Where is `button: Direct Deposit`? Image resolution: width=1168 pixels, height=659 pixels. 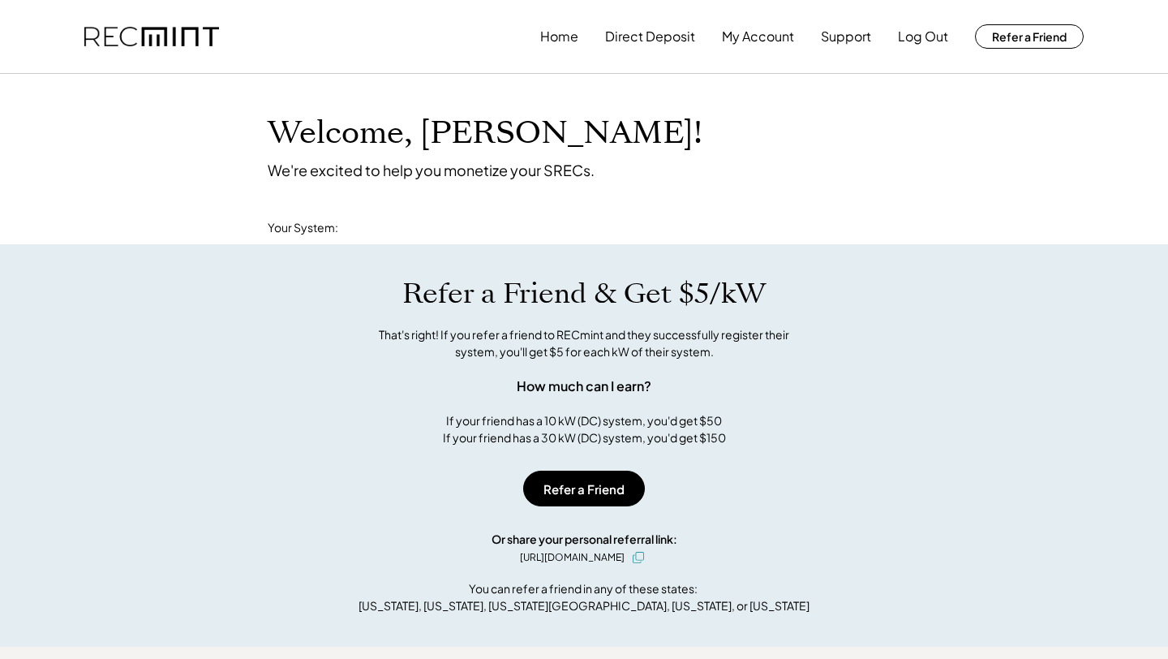 button: Direct Deposit is located at coordinates (650, 36).